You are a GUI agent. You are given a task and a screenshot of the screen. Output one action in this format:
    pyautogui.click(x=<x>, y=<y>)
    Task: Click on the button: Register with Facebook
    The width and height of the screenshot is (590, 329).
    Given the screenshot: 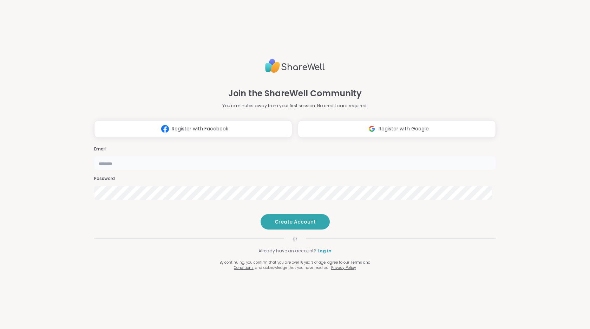 What is the action you would take?
    pyautogui.click(x=193, y=129)
    